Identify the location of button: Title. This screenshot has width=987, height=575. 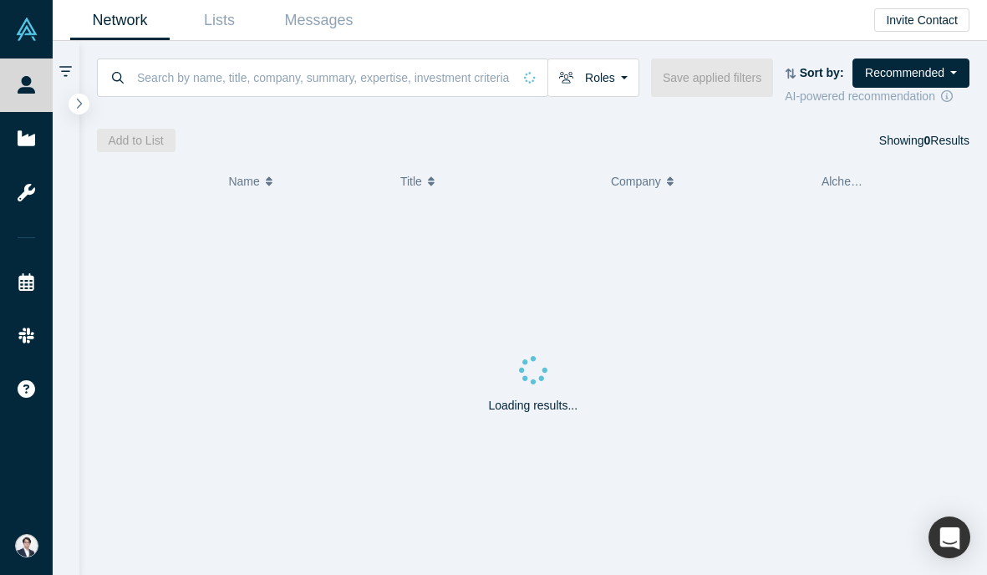
(497, 181).